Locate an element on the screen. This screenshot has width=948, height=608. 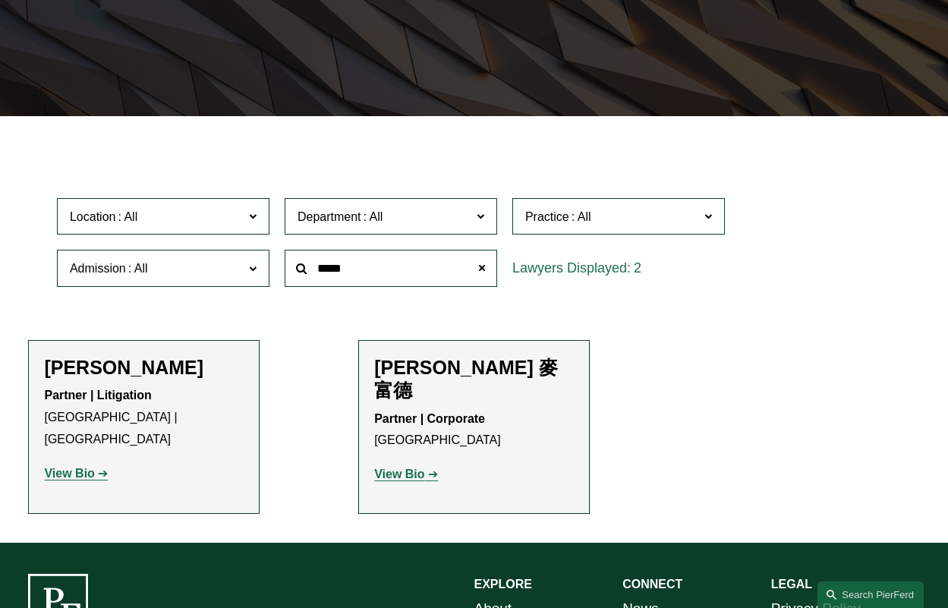
span: Admission is located at coordinates (98, 268).